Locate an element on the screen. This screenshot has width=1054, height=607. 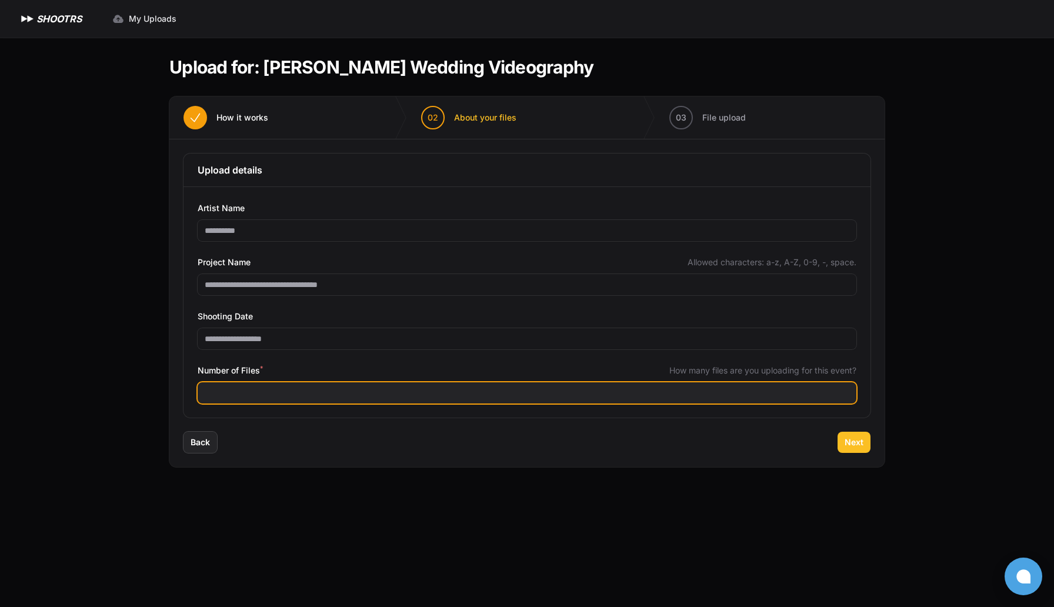
span: Artist Name is located at coordinates (221, 208).